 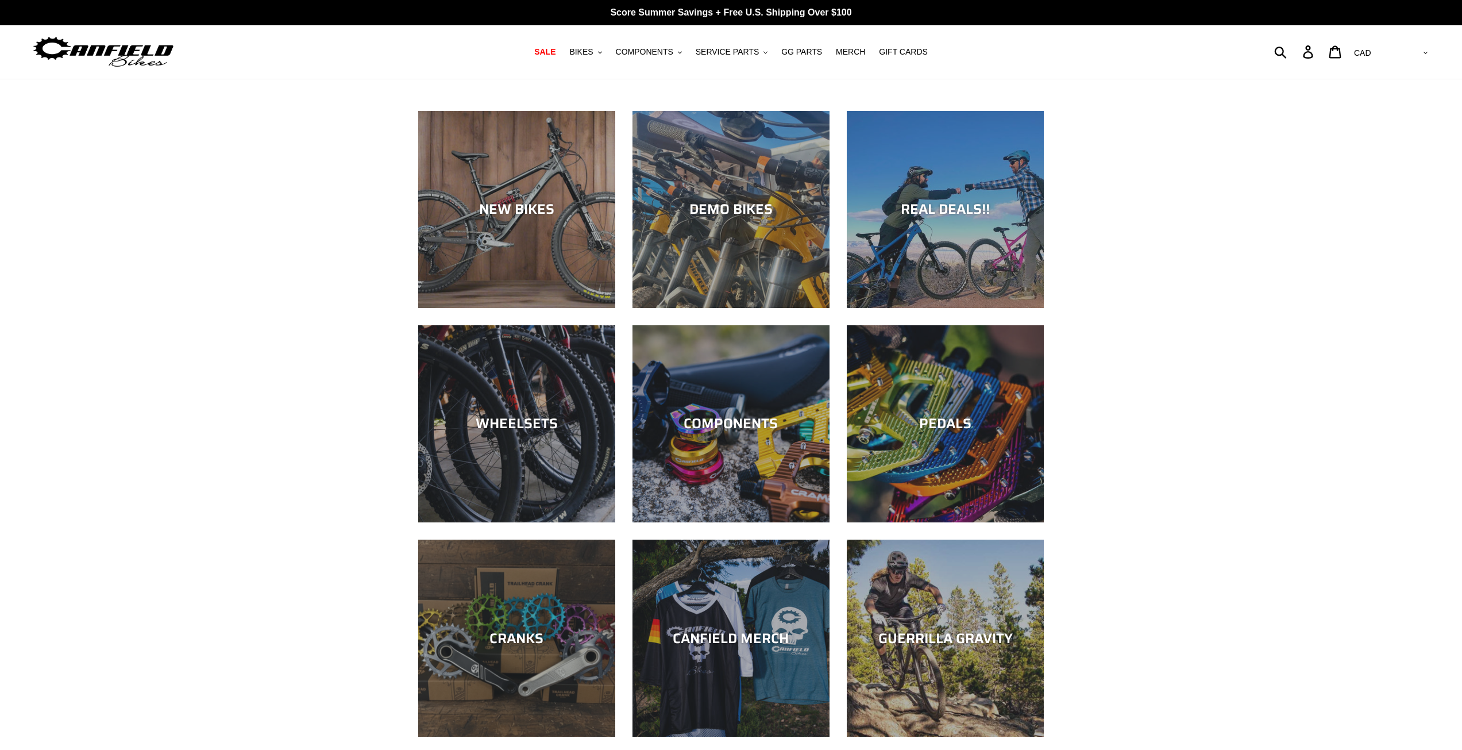 I want to click on span: BIKES, so click(x=581, y=52).